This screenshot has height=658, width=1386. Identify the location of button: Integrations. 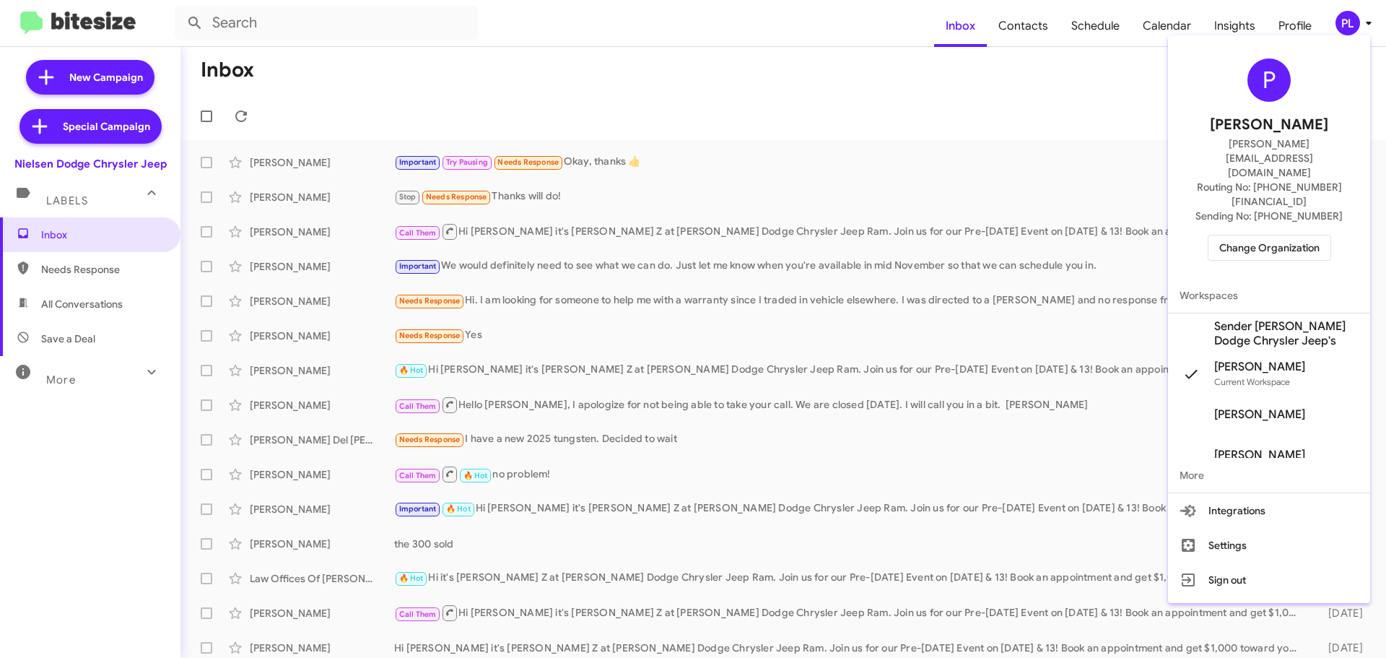
(1269, 510).